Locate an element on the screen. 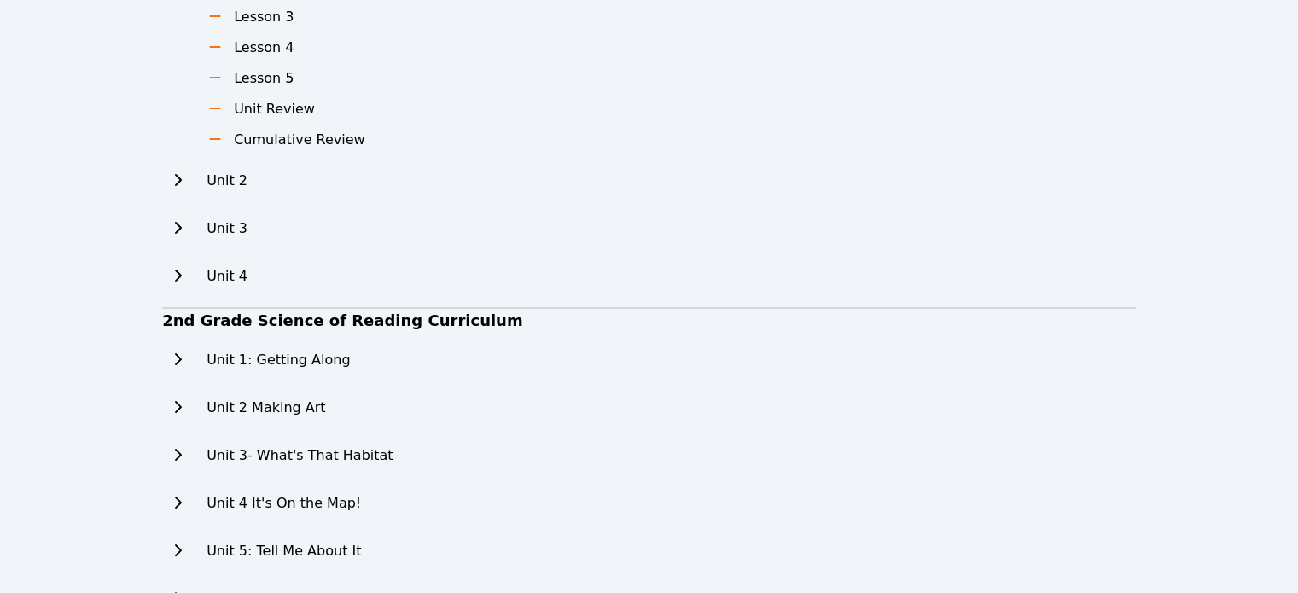 The image size is (1298, 593). h3: Lesson 5 is located at coordinates (264, 79).